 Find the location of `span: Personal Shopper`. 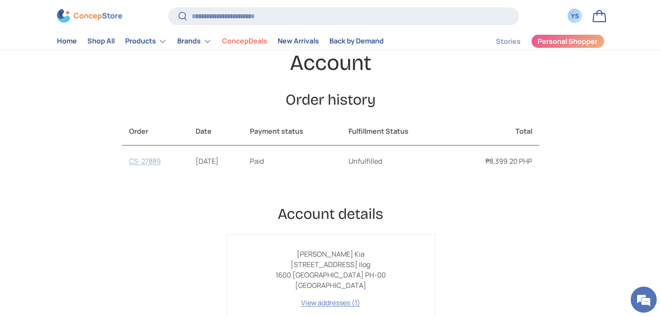

span: Personal Shopper is located at coordinates (568, 42).